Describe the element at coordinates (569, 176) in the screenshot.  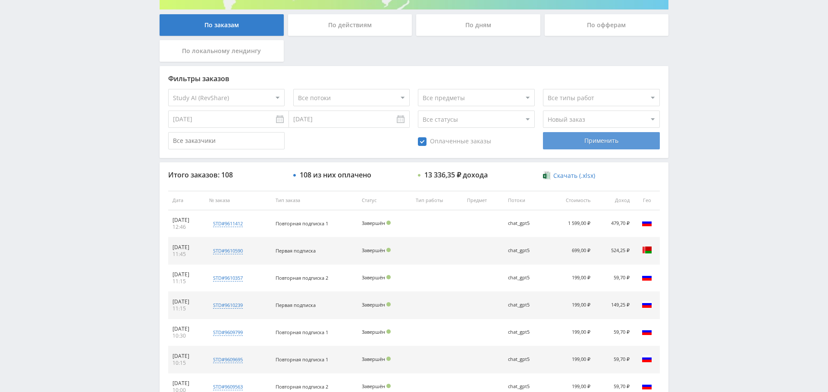
I see `a: Скачать (.xlsx)` at that location.